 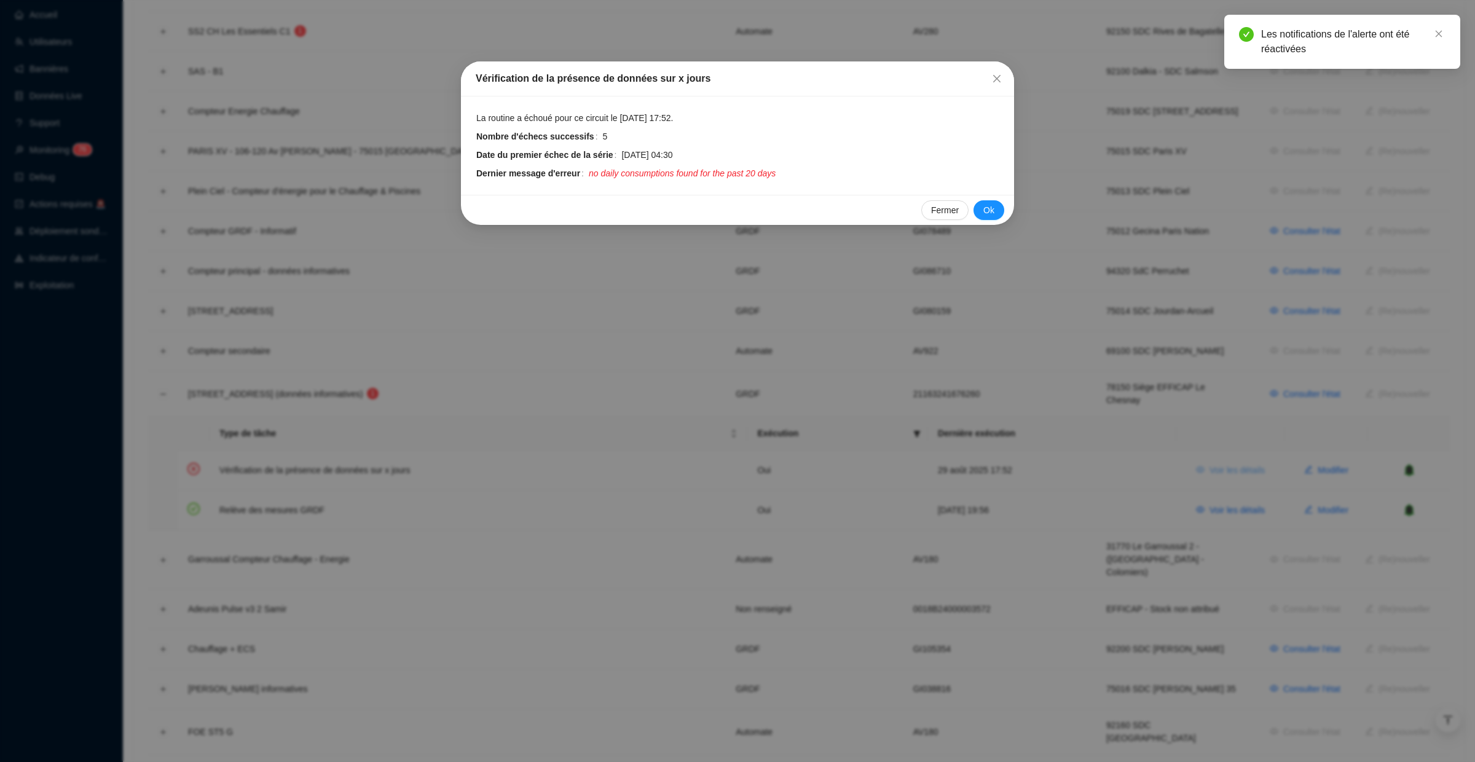 I want to click on span: check-circle, so click(x=1246, y=34).